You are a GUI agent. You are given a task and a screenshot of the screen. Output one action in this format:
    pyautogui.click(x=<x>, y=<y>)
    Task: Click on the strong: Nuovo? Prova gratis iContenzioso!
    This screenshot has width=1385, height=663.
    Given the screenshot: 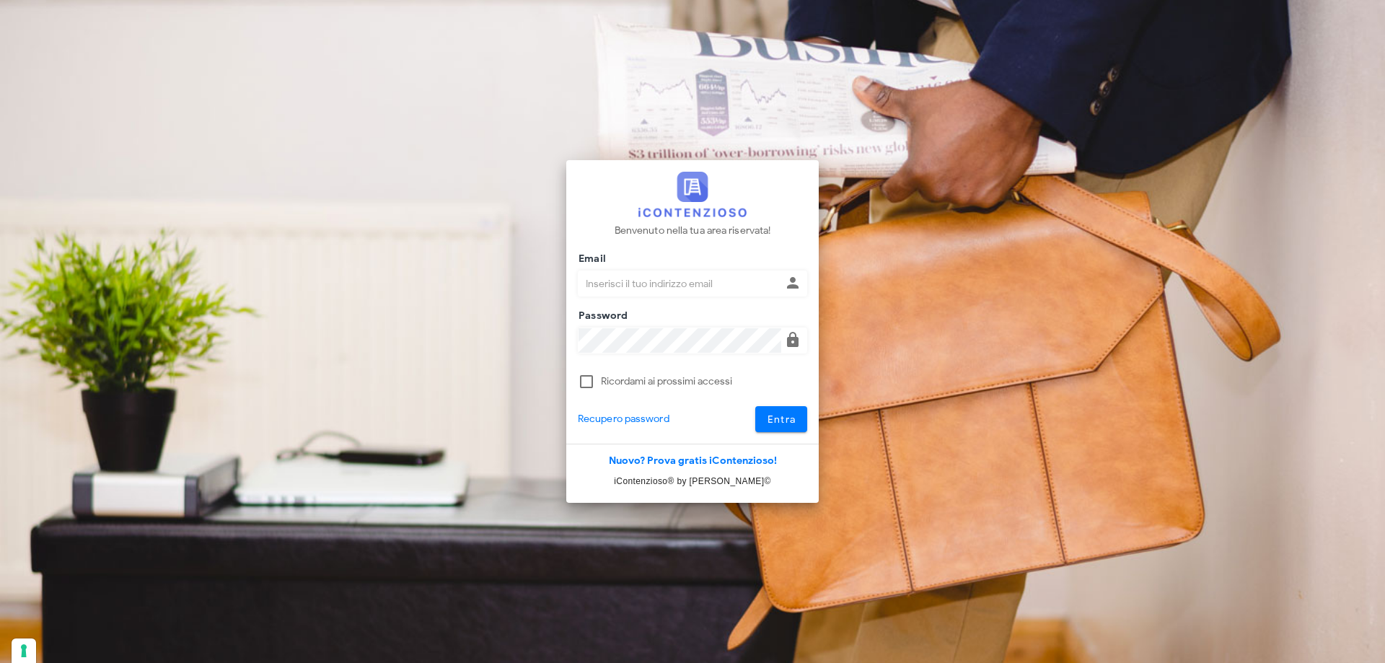 What is the action you would take?
    pyautogui.click(x=692, y=460)
    